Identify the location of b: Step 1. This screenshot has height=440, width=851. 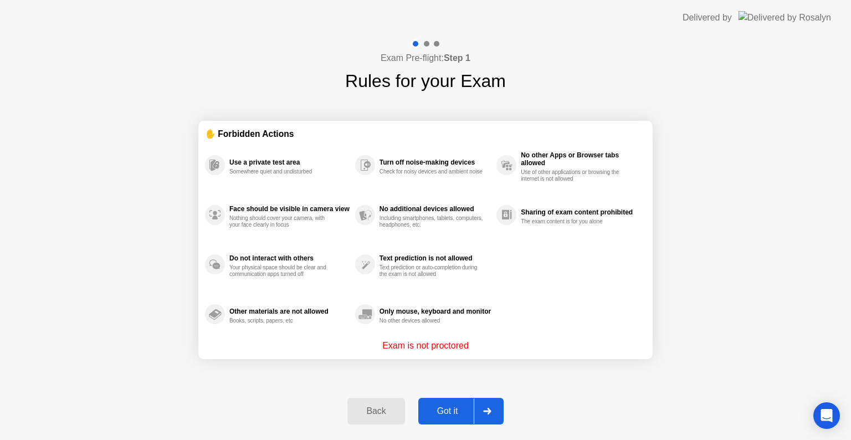
(457, 58).